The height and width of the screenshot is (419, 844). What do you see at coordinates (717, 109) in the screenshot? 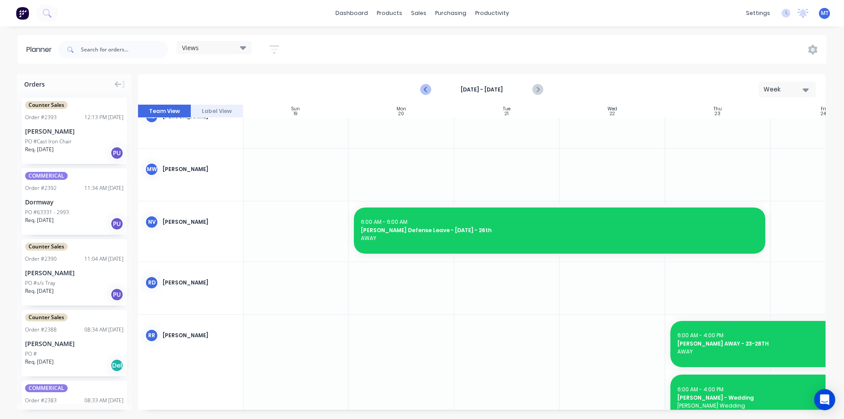
I see `div: Thu` at bounding box center [717, 109].